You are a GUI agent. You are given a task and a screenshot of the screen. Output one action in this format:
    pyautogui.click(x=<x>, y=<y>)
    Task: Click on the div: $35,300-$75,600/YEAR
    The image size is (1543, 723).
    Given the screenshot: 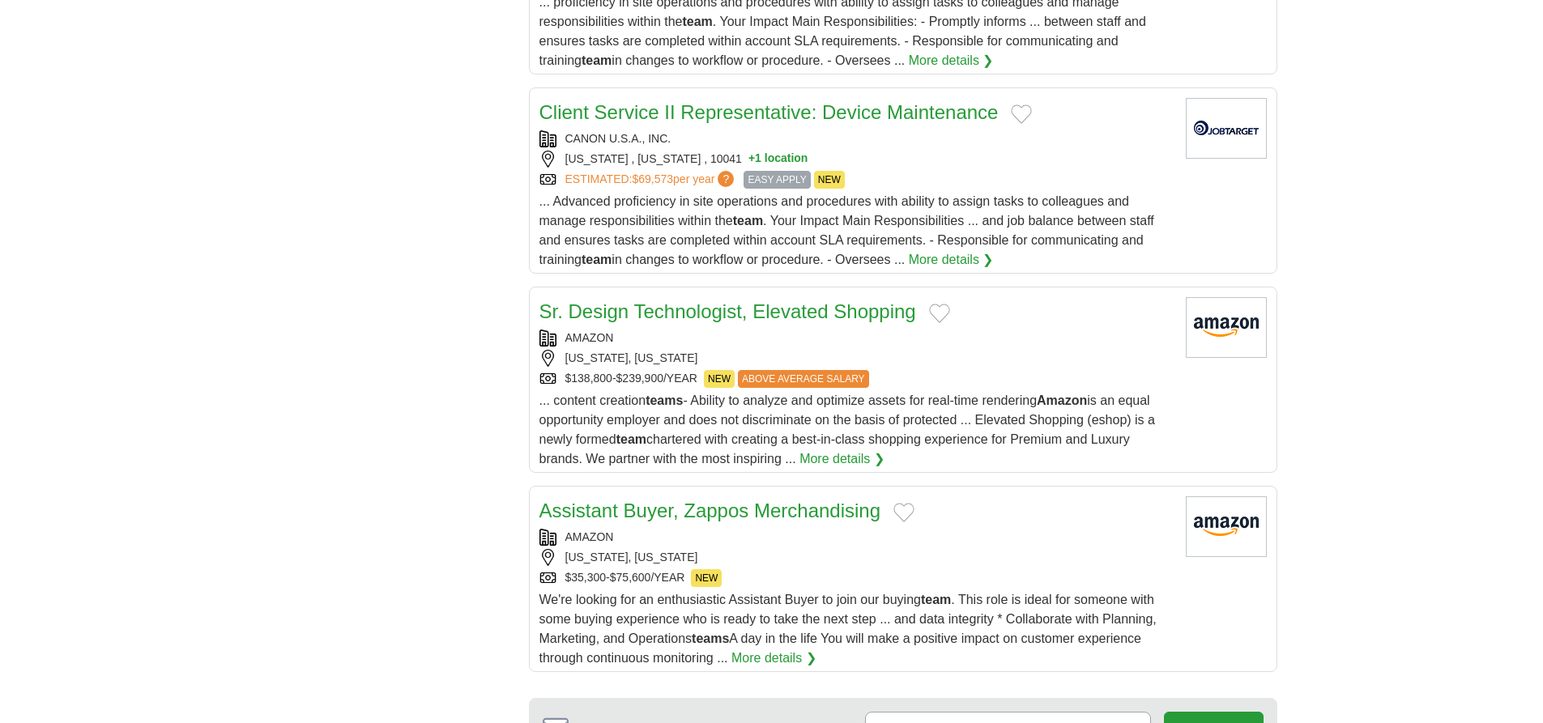 What is the action you would take?
    pyautogui.click(x=856, y=578)
    